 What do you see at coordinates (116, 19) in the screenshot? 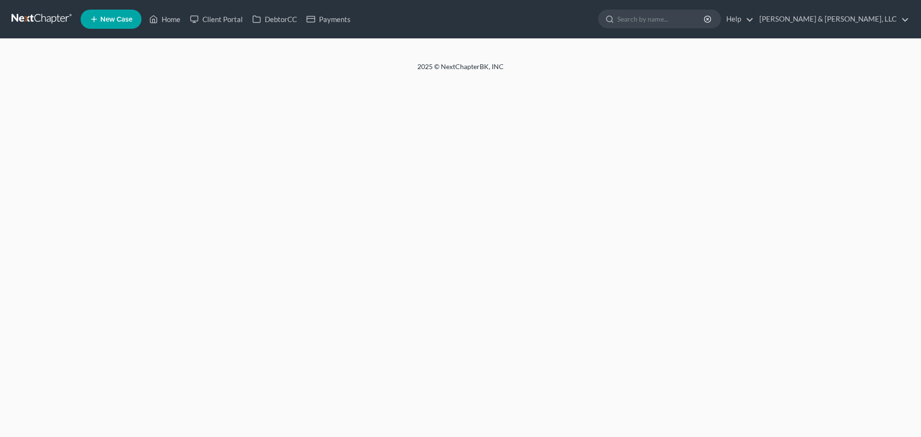
I see `span: New Case` at bounding box center [116, 19].